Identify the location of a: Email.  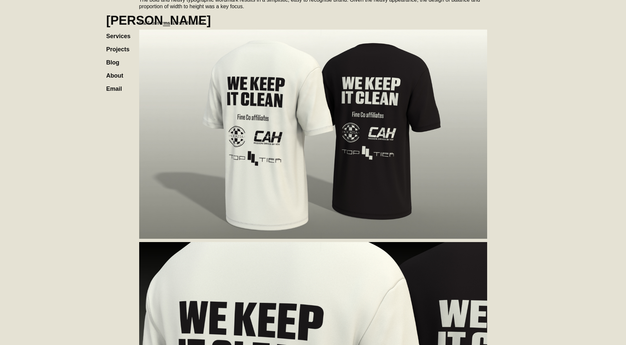
(118, 85).